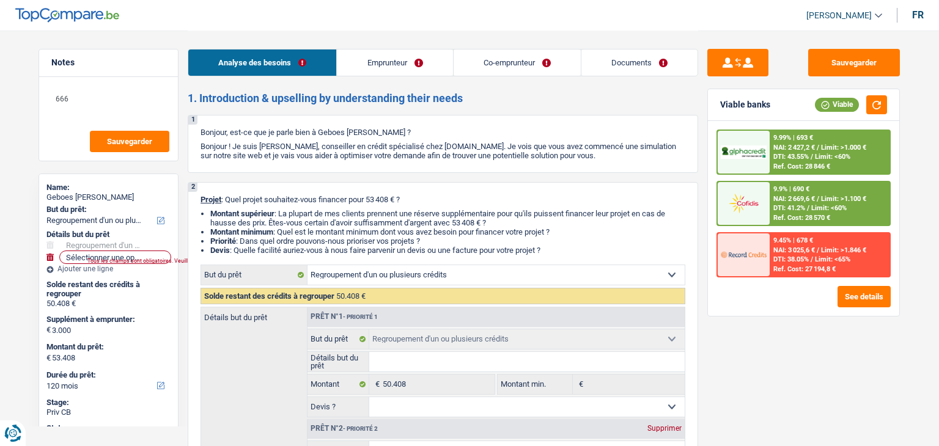 The height and width of the screenshot is (446, 939). What do you see at coordinates (108, 304) in the screenshot?
I see `div: 50.408 €` at bounding box center [108, 304].